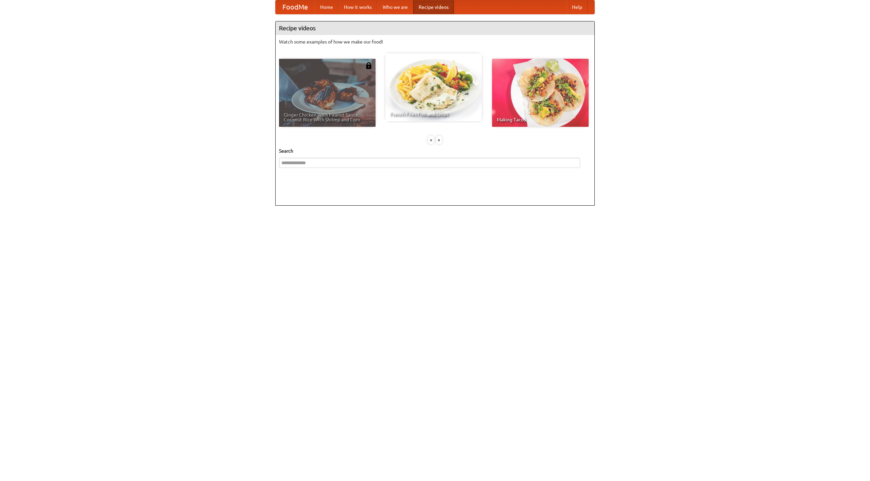 Image resolution: width=870 pixels, height=481 pixels. I want to click on img: 483408.png, so click(369, 66).